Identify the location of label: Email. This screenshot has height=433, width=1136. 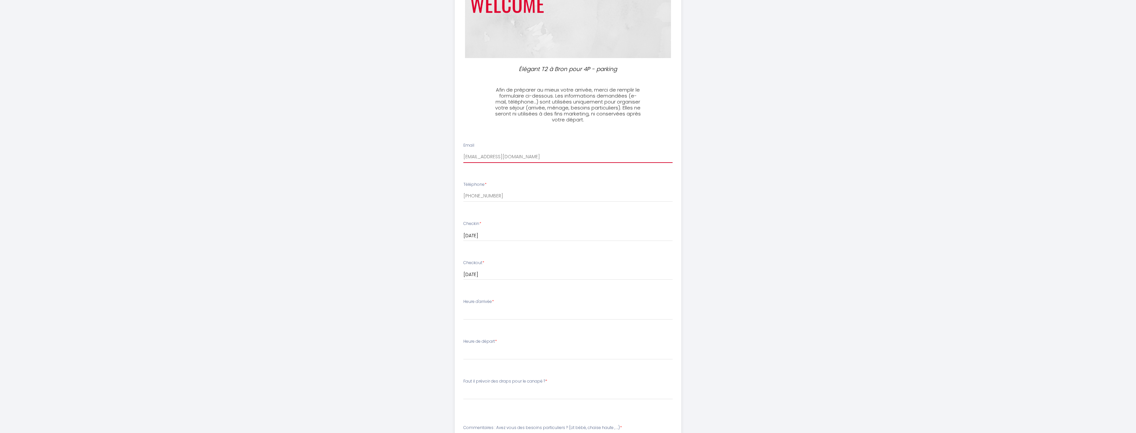
(469, 145).